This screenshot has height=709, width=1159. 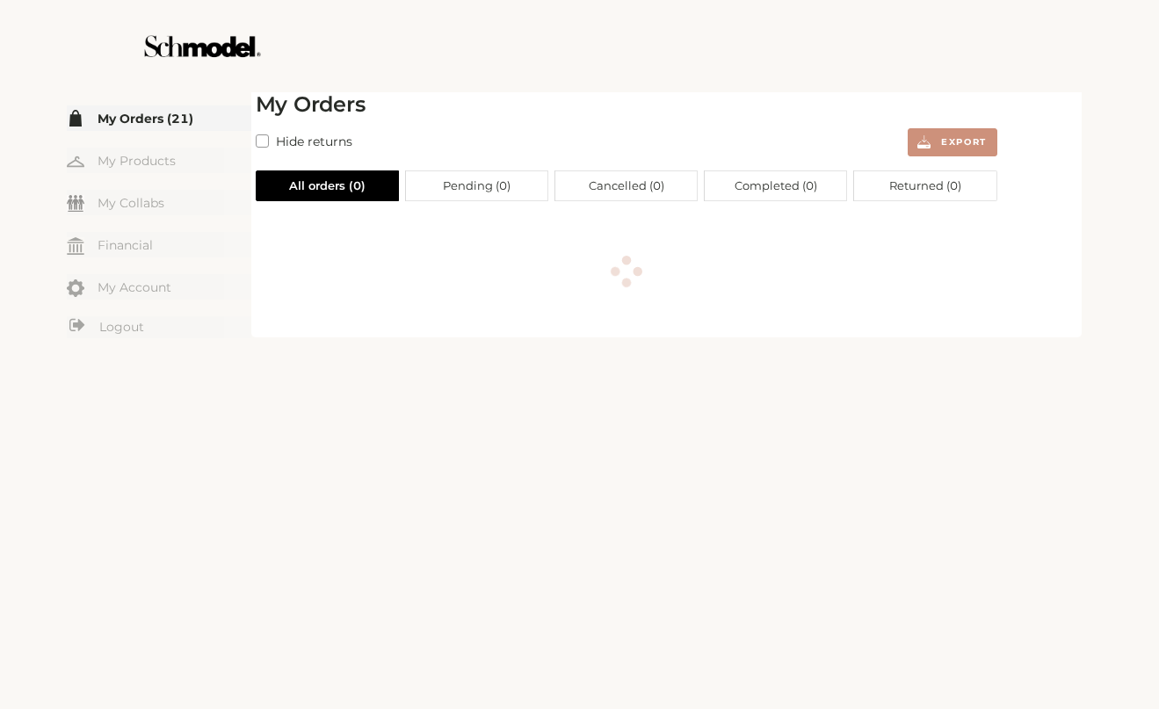 I want to click on span: Cancelled ( 0 ), so click(x=626, y=185).